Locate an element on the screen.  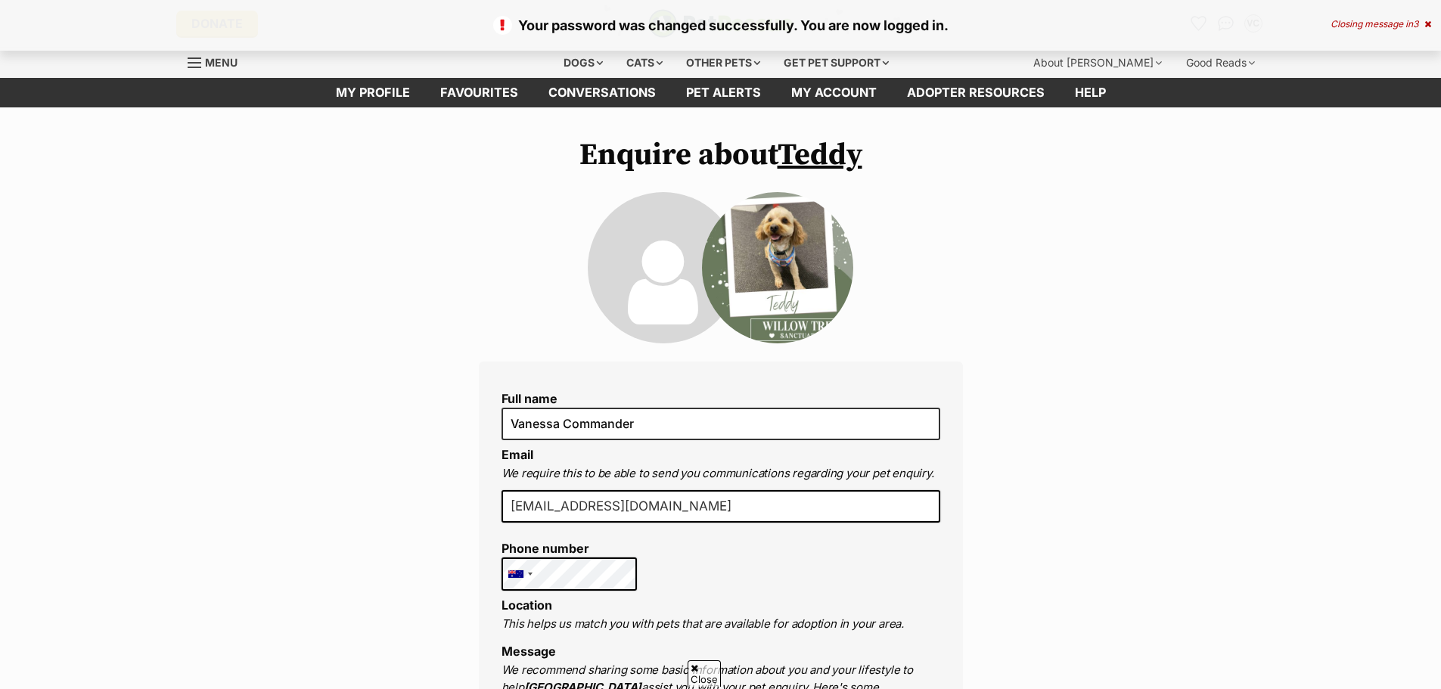
div: Other pets is located at coordinates (723, 63).